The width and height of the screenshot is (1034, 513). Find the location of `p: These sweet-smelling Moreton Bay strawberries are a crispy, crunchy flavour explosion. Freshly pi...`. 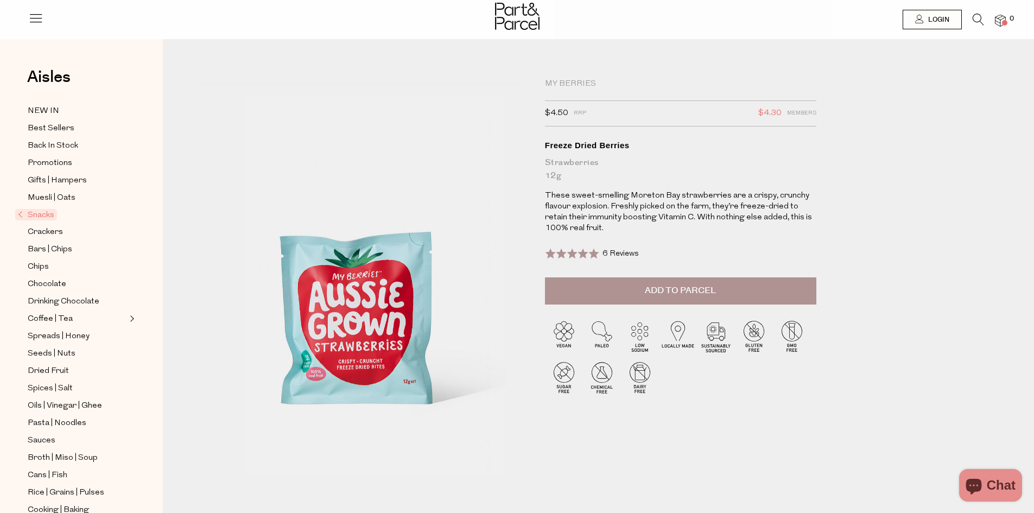

p: These sweet-smelling Moreton Bay strawberries are a crispy, crunchy flavour explosion. Freshly pi... is located at coordinates (680, 212).